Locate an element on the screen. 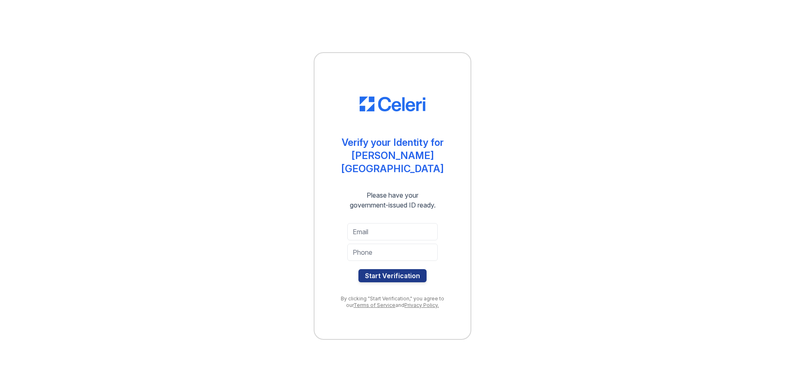 This screenshot has height=392, width=785. button: Start Verification is located at coordinates (393, 276).